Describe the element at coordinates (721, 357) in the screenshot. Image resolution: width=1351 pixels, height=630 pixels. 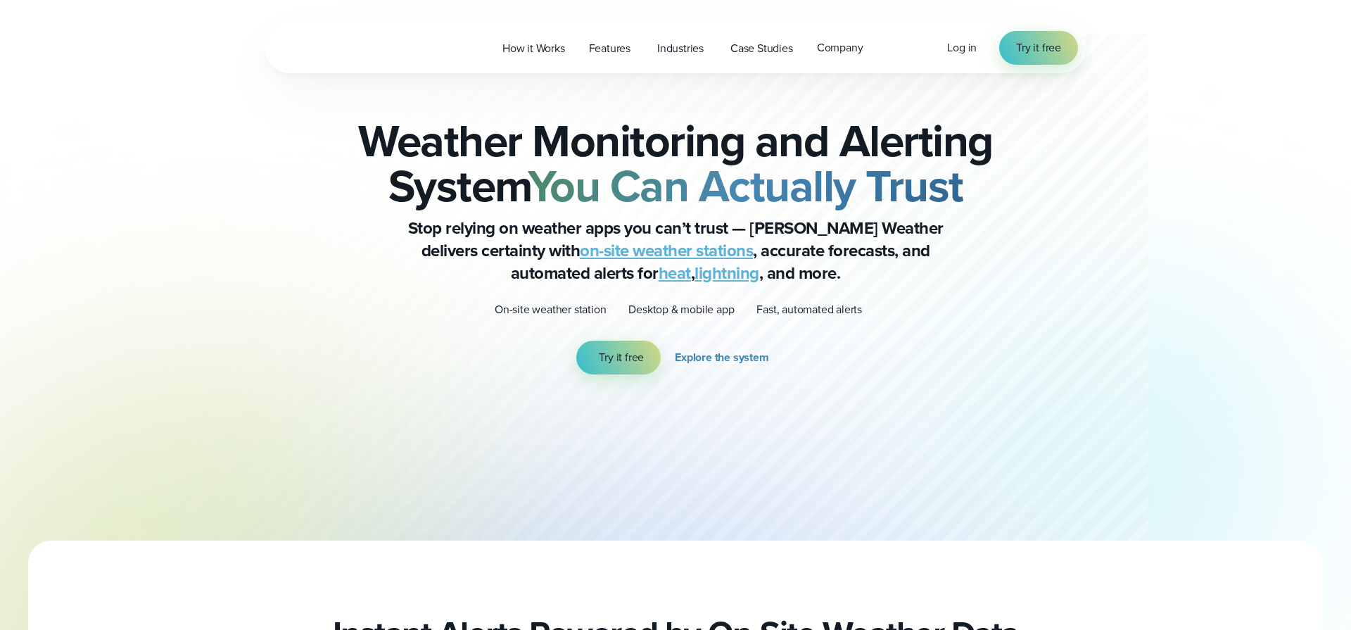
I see `span: Explore the system` at that location.